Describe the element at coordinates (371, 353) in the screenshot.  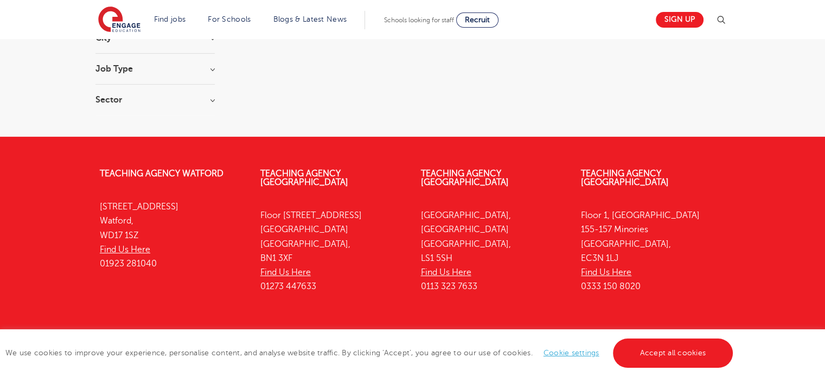
I see `span: We use cookies to improve your experience, personalise content, and analyse website traffic. By c...` at that location.